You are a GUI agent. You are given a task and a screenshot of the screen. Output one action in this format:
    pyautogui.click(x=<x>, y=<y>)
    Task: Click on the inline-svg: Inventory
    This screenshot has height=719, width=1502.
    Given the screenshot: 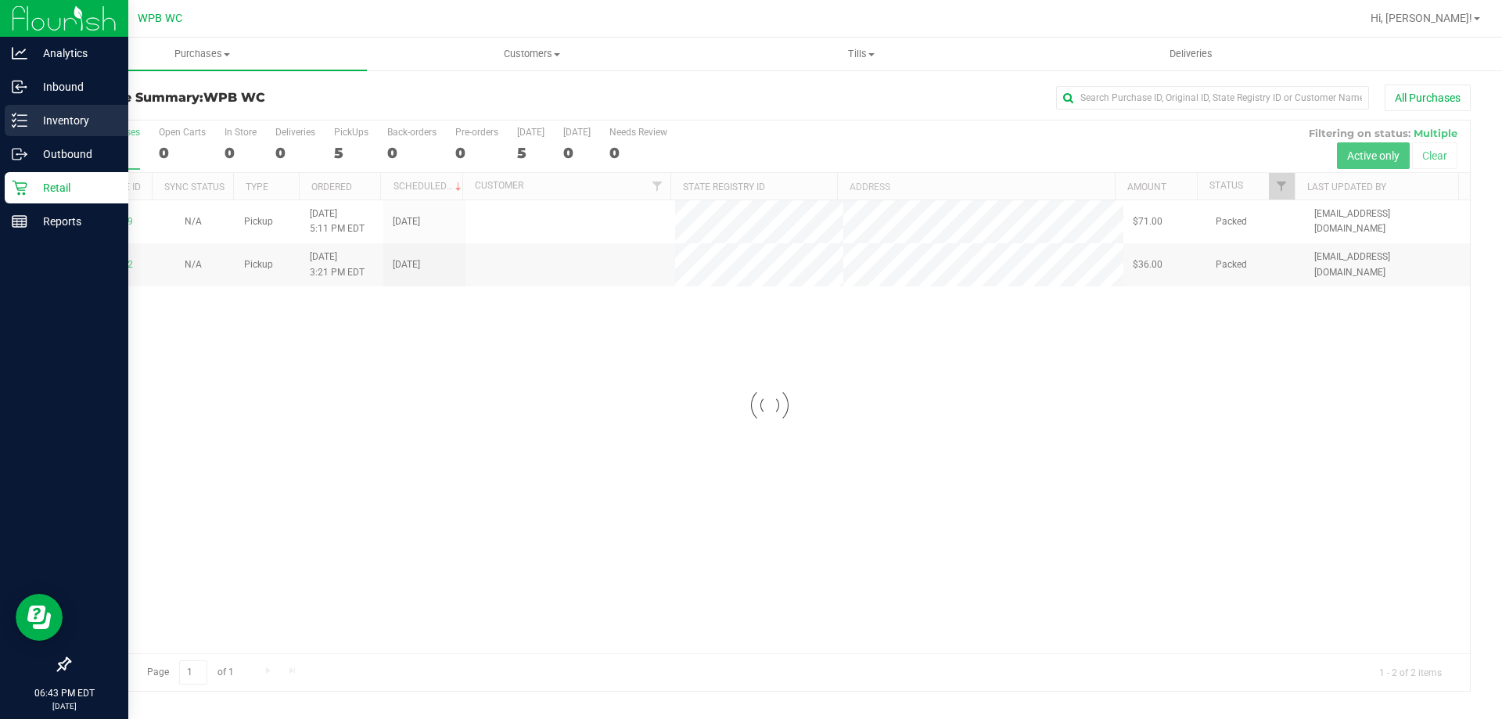 What is the action you would take?
    pyautogui.click(x=20, y=120)
    